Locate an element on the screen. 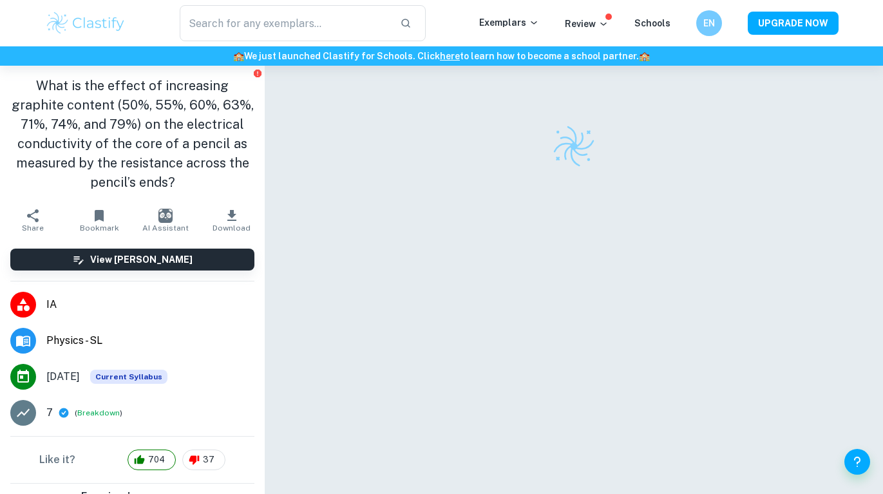  div: 37 is located at coordinates (204, 460).